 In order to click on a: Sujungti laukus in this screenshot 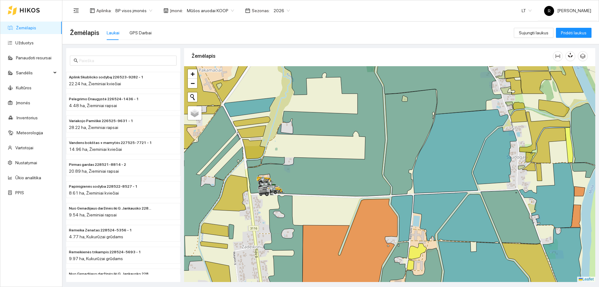, I will do `click(533, 33)`.